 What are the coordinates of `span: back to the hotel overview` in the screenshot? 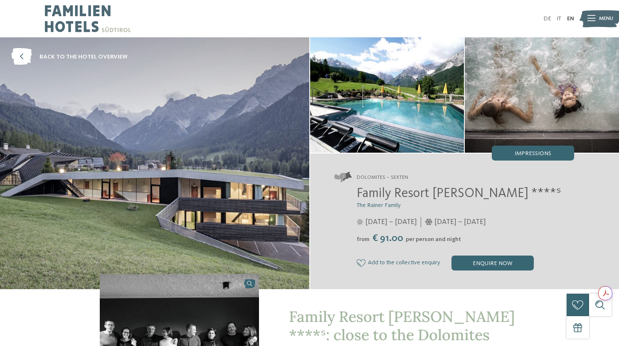 It's located at (84, 57).